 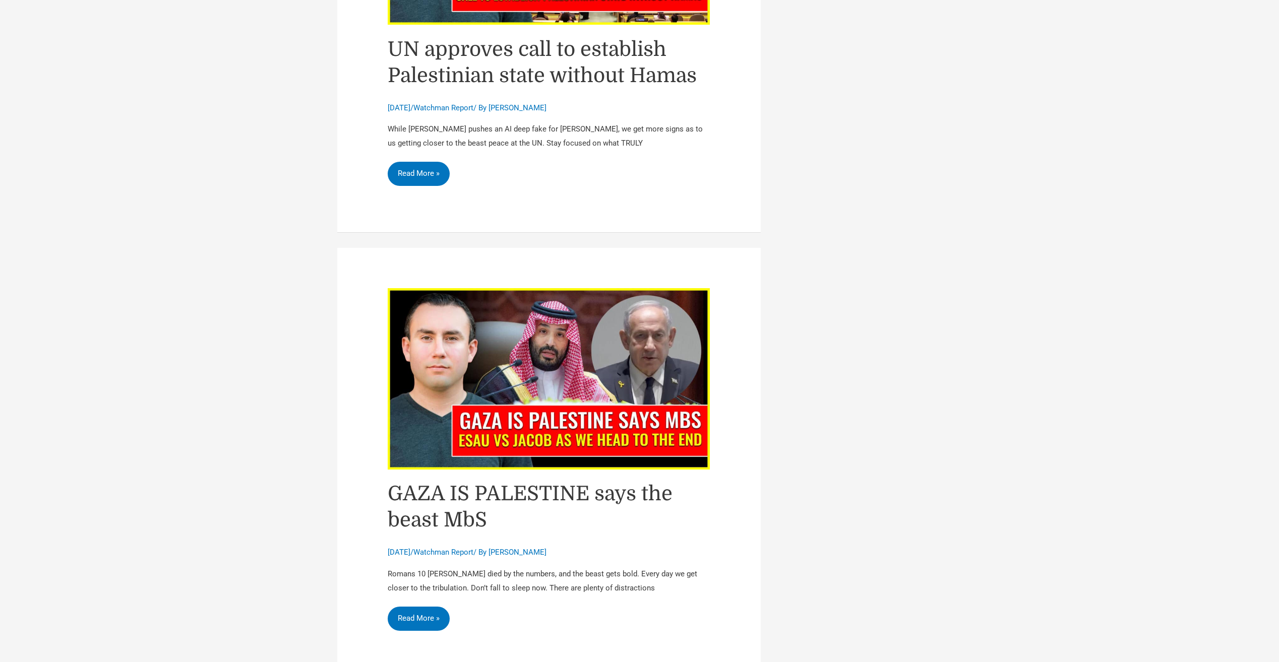 What do you see at coordinates (530, 507) in the screenshot?
I see `a: GAZA IS PALESTINE says the beast MbS` at bounding box center [530, 507].